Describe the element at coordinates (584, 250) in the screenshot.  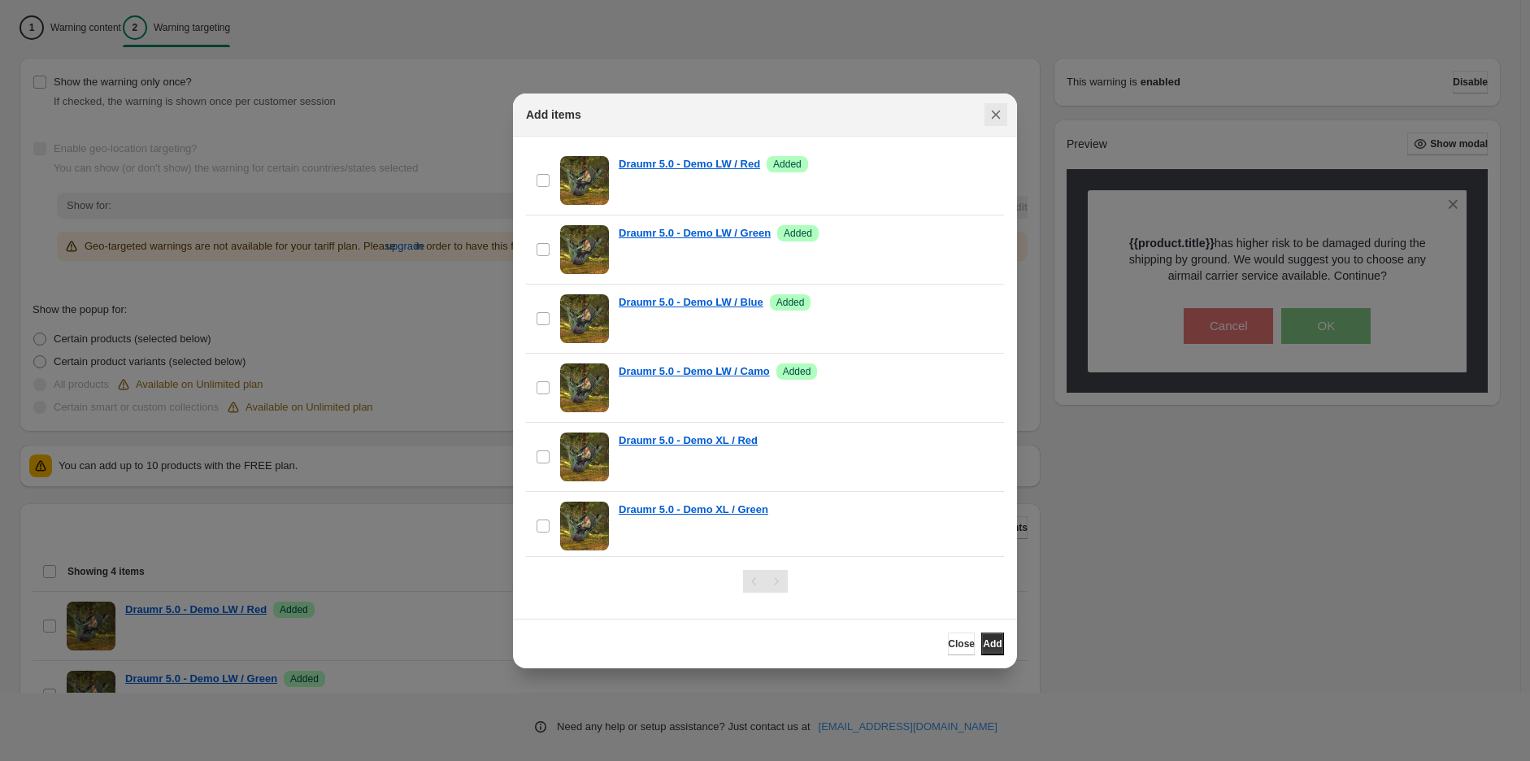
I see `img: Draumr 5.0 - Demo LW / Green` at that location.